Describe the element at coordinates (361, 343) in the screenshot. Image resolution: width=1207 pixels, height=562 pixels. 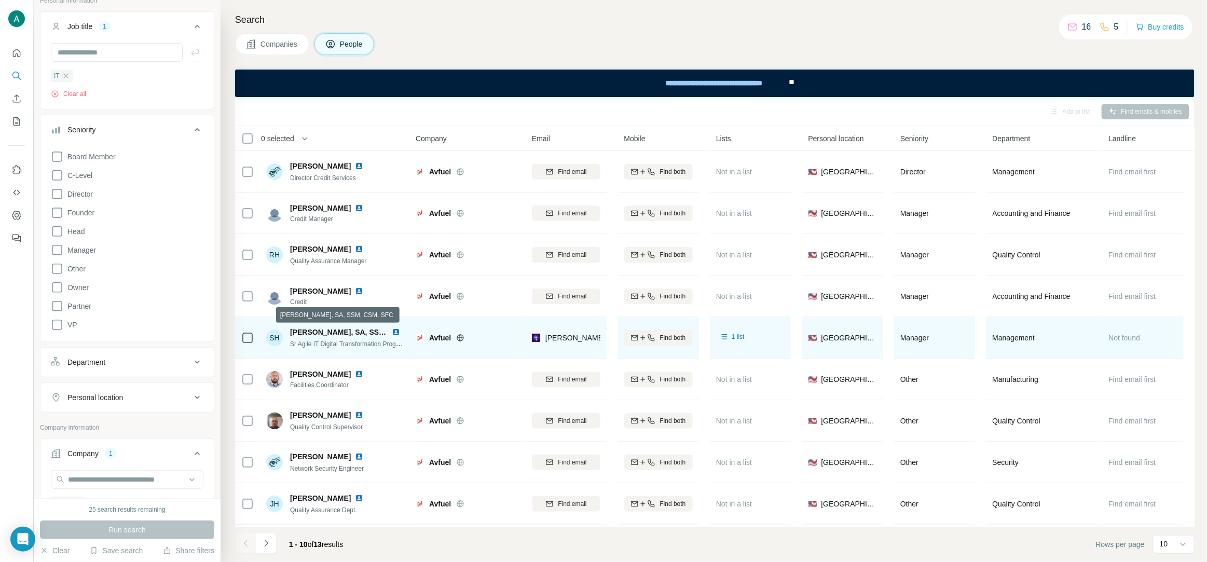
I see `span: Sr Agile IT Digital Transformation Program Manager` at that location.